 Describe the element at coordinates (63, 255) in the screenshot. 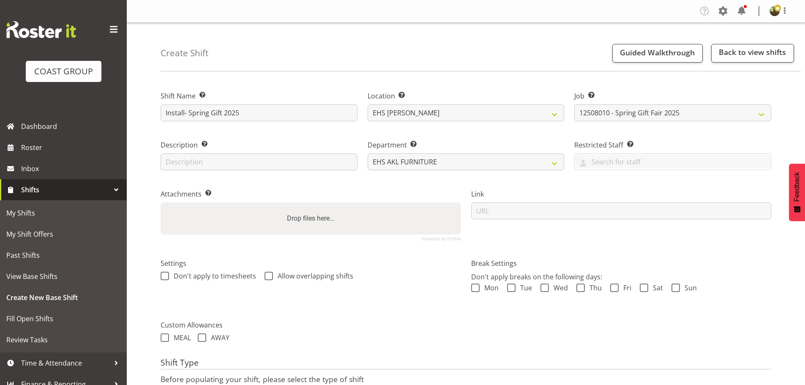

I see `span: Past Shifts` at that location.